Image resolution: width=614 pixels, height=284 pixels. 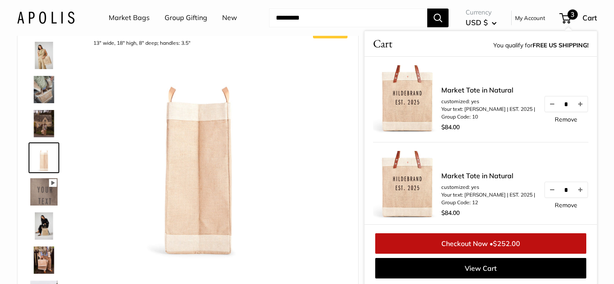 I want to click on li: Group Code: 12, so click(x=488, y=203).